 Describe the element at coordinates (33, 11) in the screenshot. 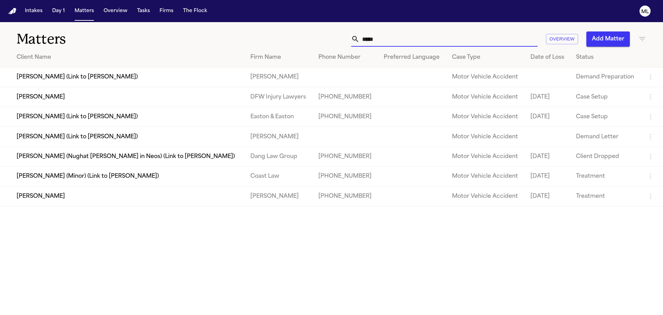

I see `button: Intakes` at that location.